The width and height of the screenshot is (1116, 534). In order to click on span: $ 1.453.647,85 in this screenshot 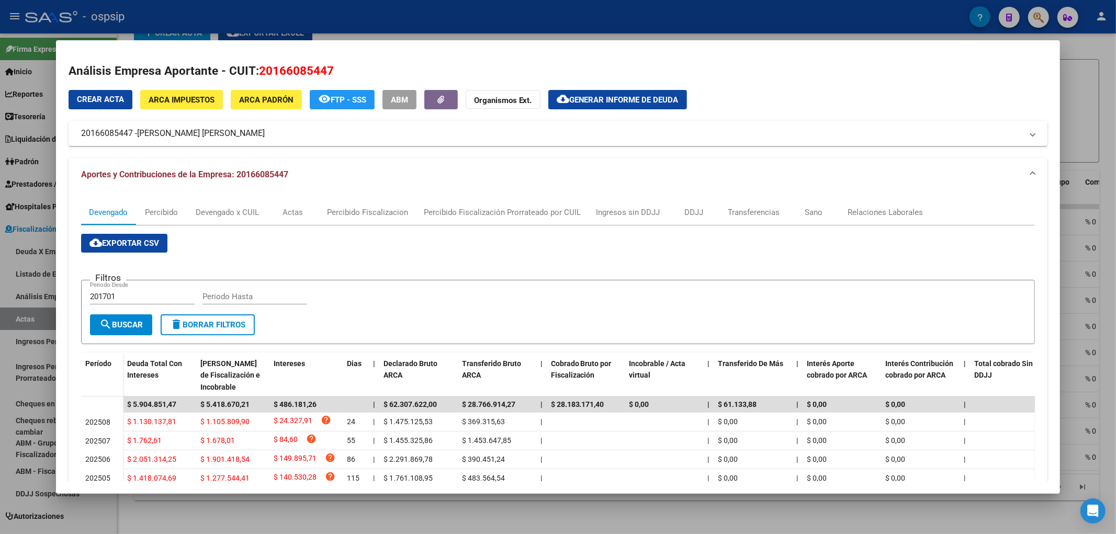, I will do `click(486, 440)`.